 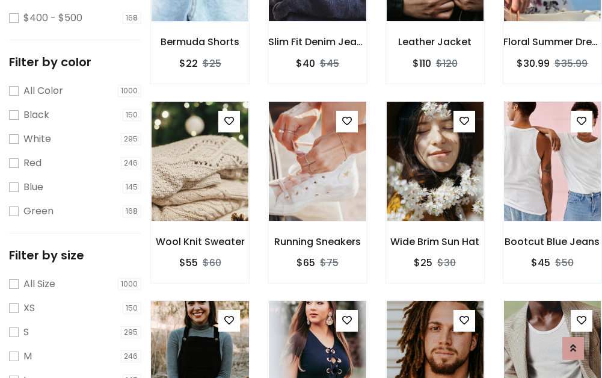 I want to click on h6: $30.99, so click(x=533, y=63).